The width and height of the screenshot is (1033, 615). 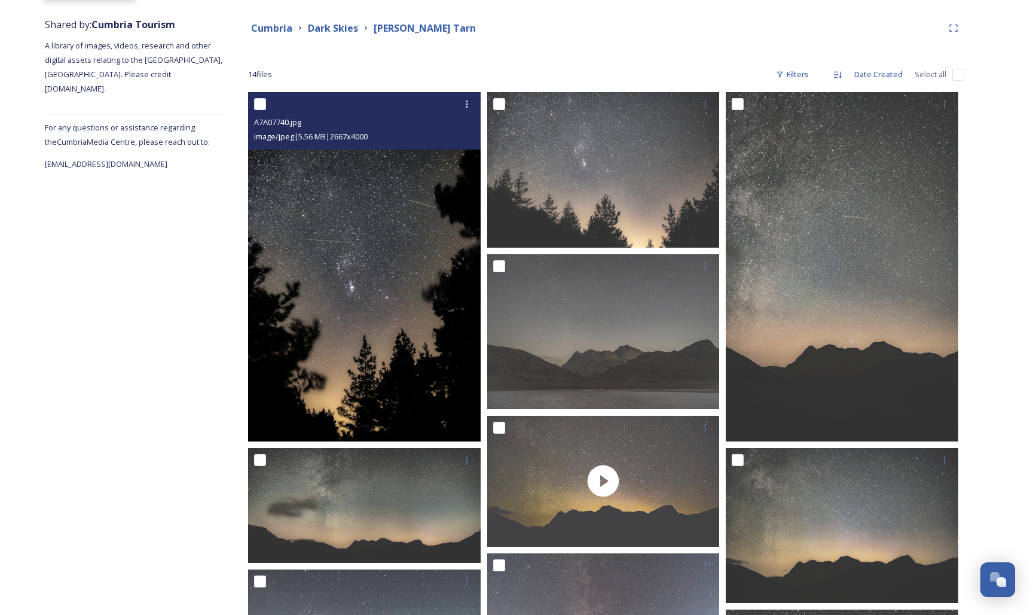 I want to click on img: A7A07923.jpg, so click(x=603, y=331).